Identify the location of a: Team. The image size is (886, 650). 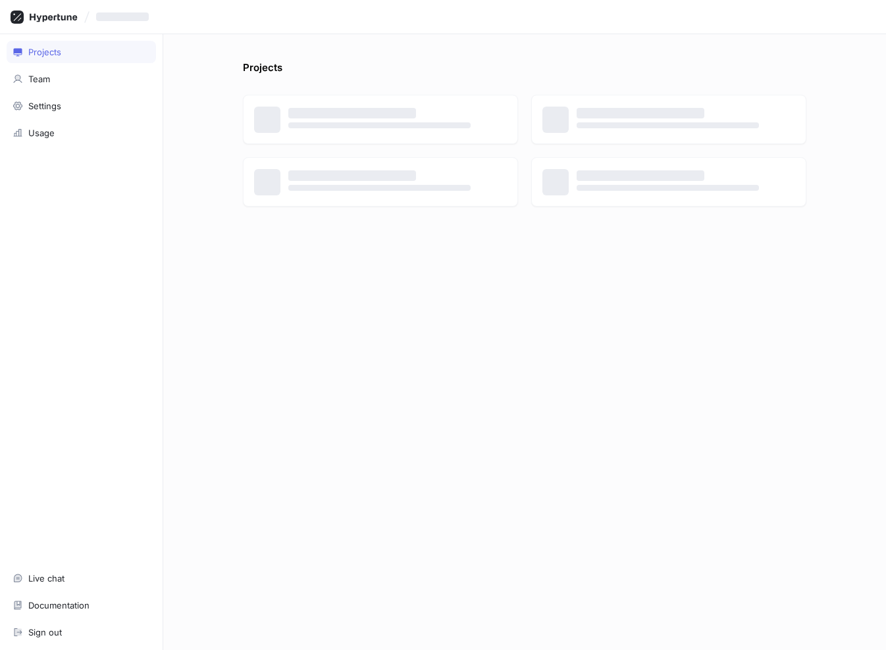
(81, 79).